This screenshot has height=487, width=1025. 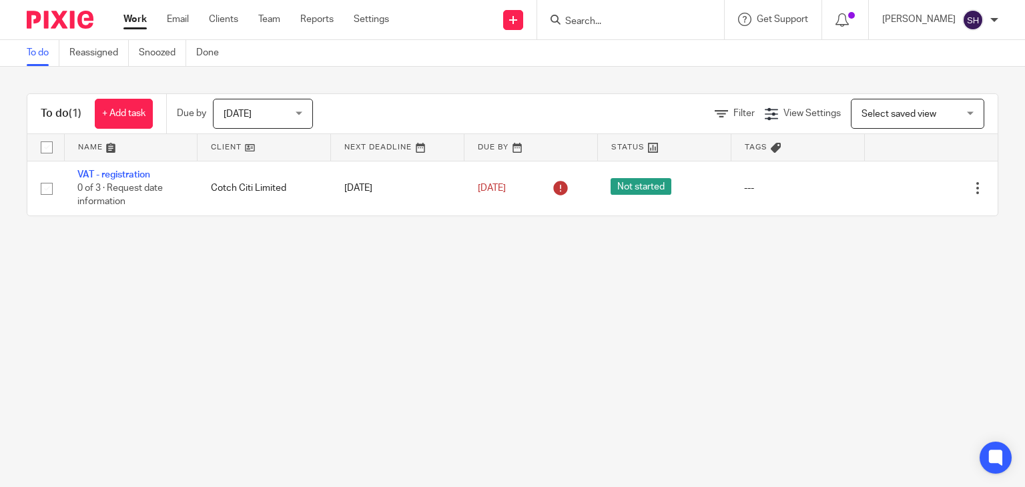 I want to click on a: Reassigned, so click(x=99, y=53).